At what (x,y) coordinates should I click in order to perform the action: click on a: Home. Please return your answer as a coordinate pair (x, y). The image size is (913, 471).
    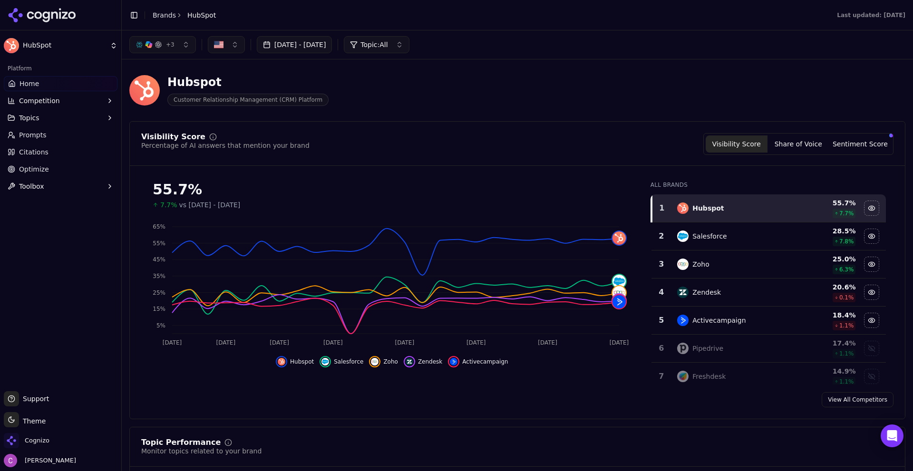
    Looking at the image, I should click on (60, 84).